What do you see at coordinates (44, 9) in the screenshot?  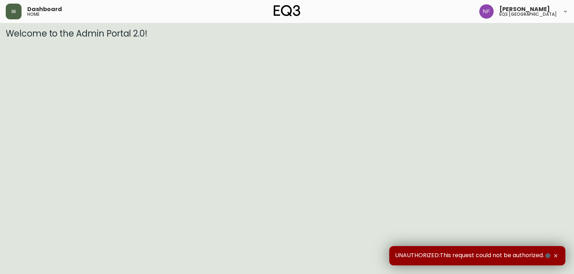 I see `span: Dashboard` at bounding box center [44, 9].